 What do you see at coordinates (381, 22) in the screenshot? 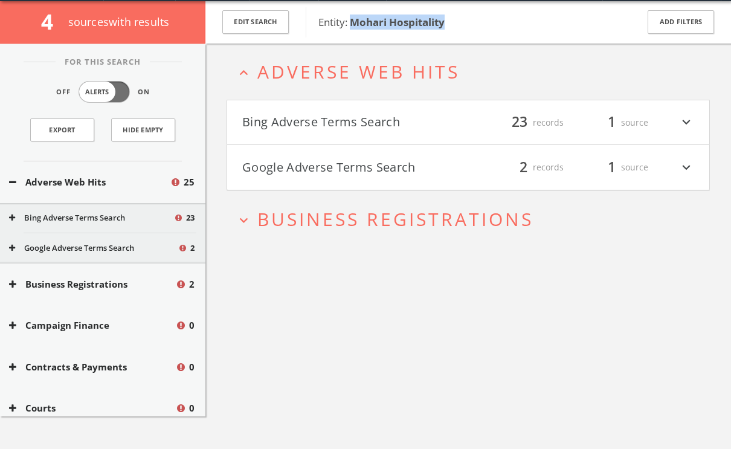
I see `span: Entity:` at bounding box center [381, 22].